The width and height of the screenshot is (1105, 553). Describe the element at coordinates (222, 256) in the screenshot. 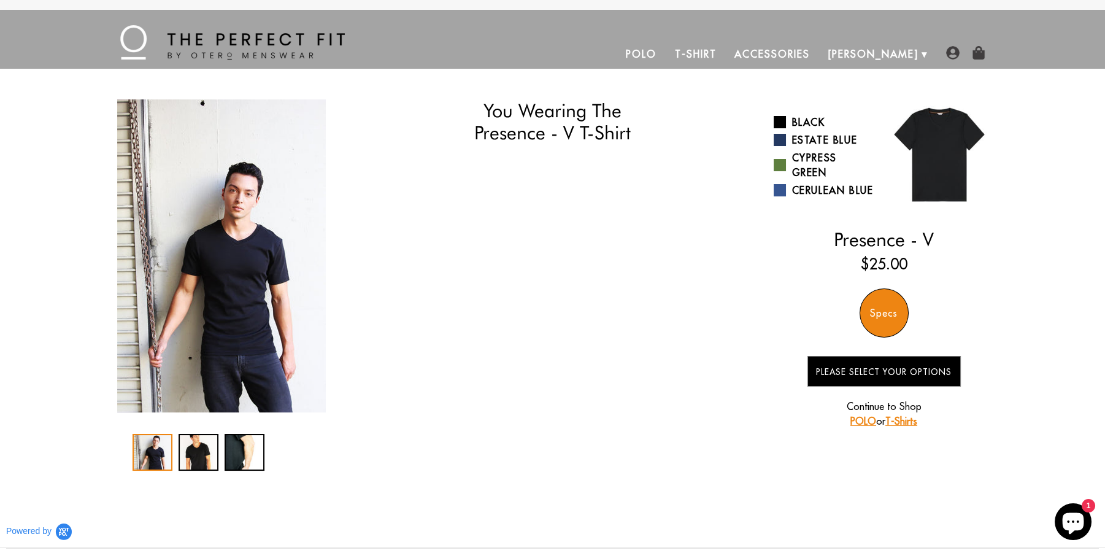

I see `img: IMG_2089_copy_1024x1024_2x_942a6603-54c1-4003-9c8f-5ff6a8ea1aac_340x.jpg` at that location.